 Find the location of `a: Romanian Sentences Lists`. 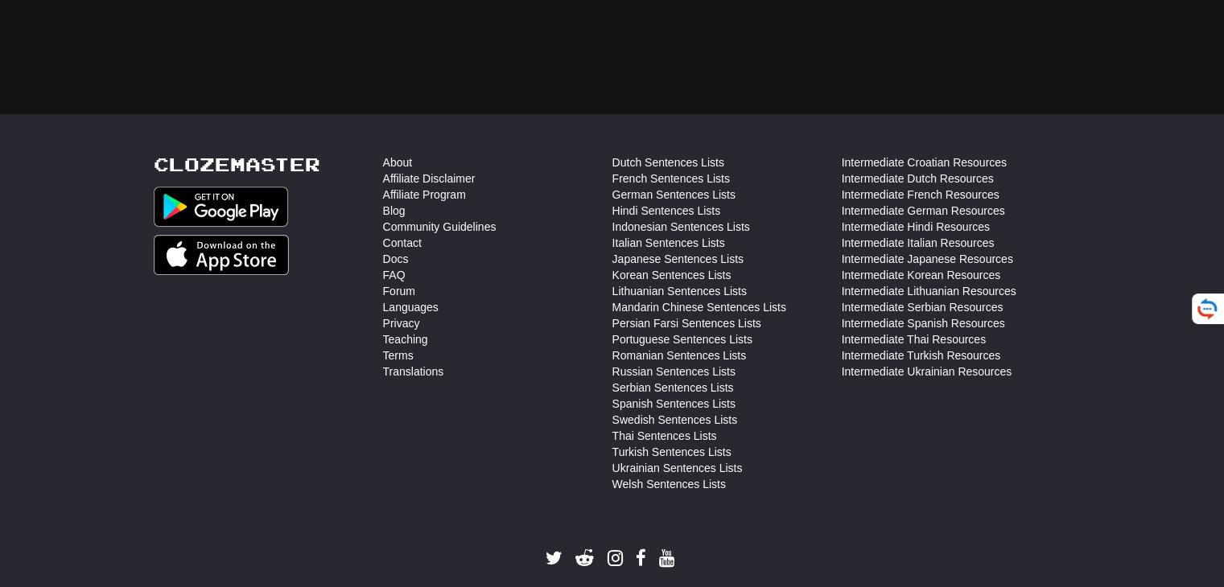

a: Romanian Sentences Lists is located at coordinates (679, 356).